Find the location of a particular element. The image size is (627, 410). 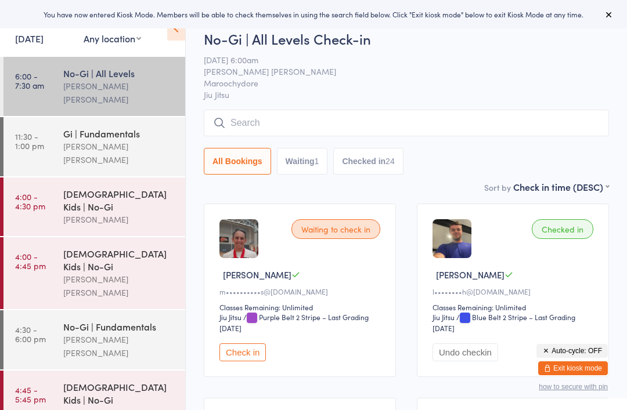

div: Any location is located at coordinates (112, 38).